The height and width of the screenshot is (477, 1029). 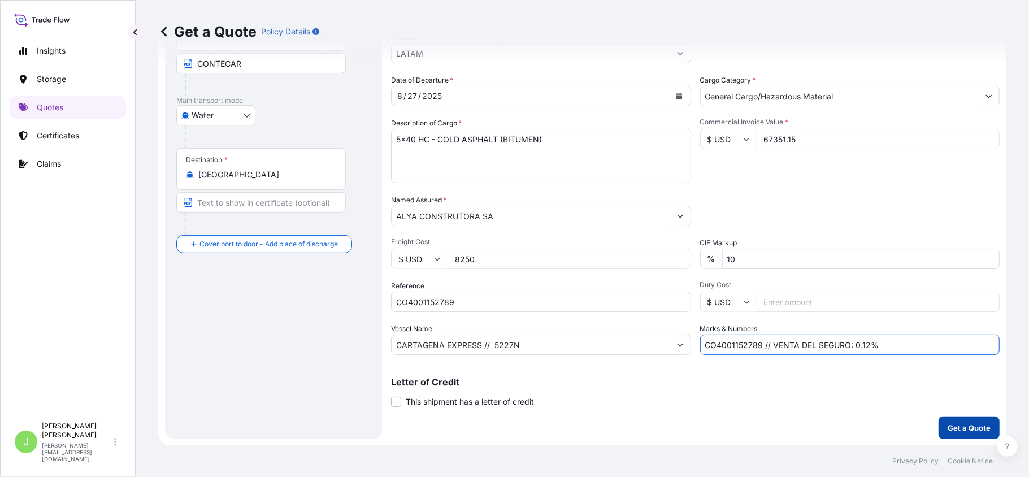 What do you see at coordinates (970, 461) in the screenshot?
I see `p: Cookie Notice` at bounding box center [970, 461].